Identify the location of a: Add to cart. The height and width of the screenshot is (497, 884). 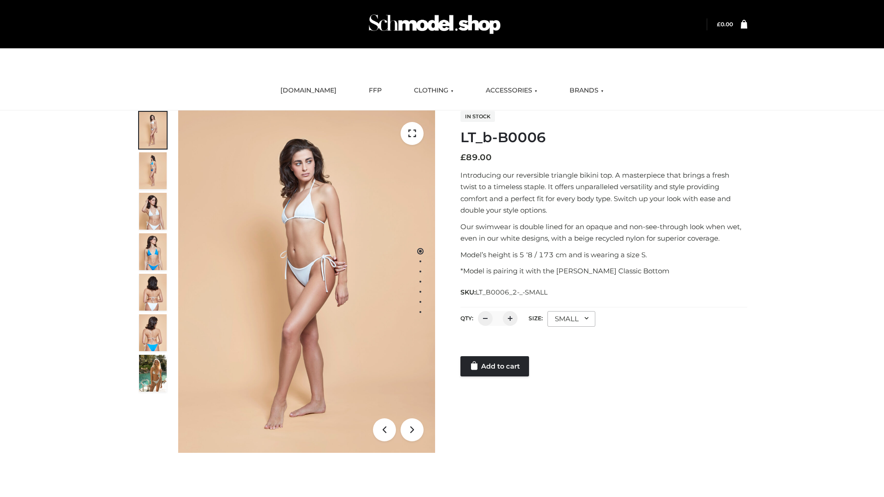
(494, 366).